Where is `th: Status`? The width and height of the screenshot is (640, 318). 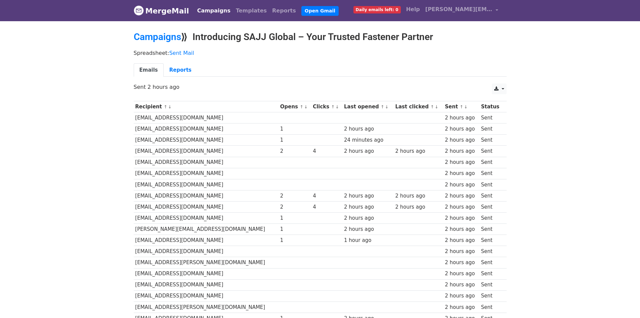
th: Status is located at coordinates (491, 107).